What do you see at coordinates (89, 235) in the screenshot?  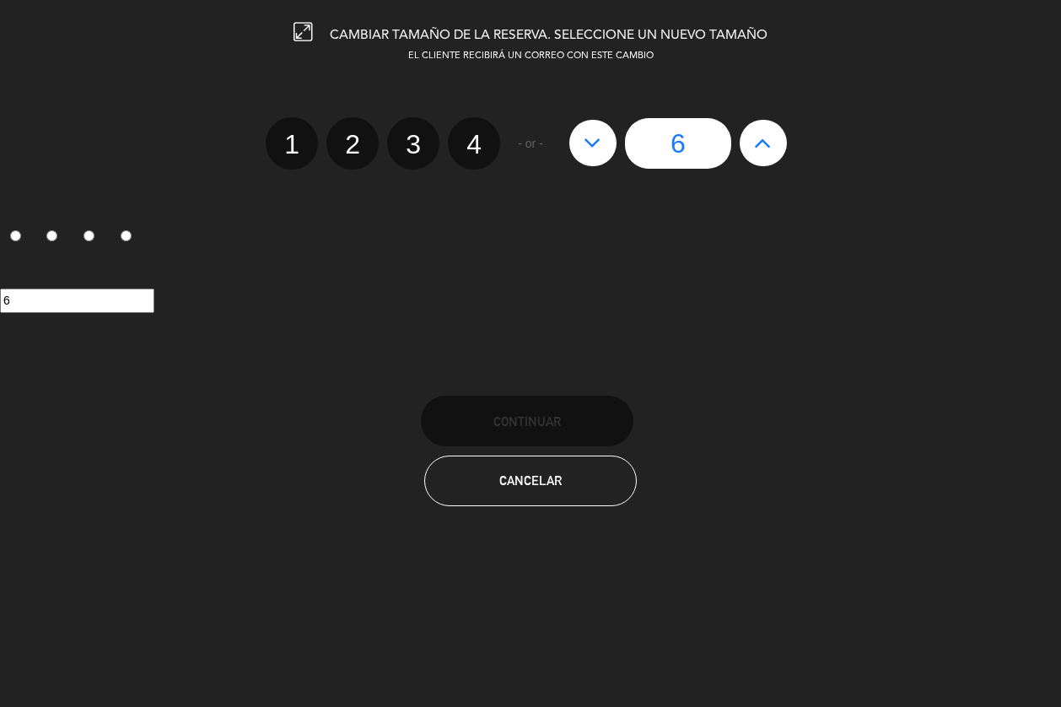 I see `input: 3` at bounding box center [89, 235].